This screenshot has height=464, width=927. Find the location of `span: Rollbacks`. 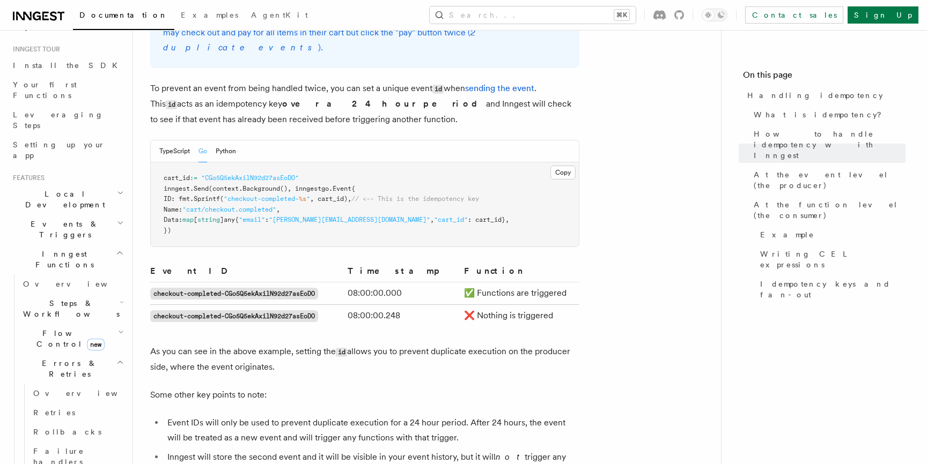

span: Rollbacks is located at coordinates (67, 432).